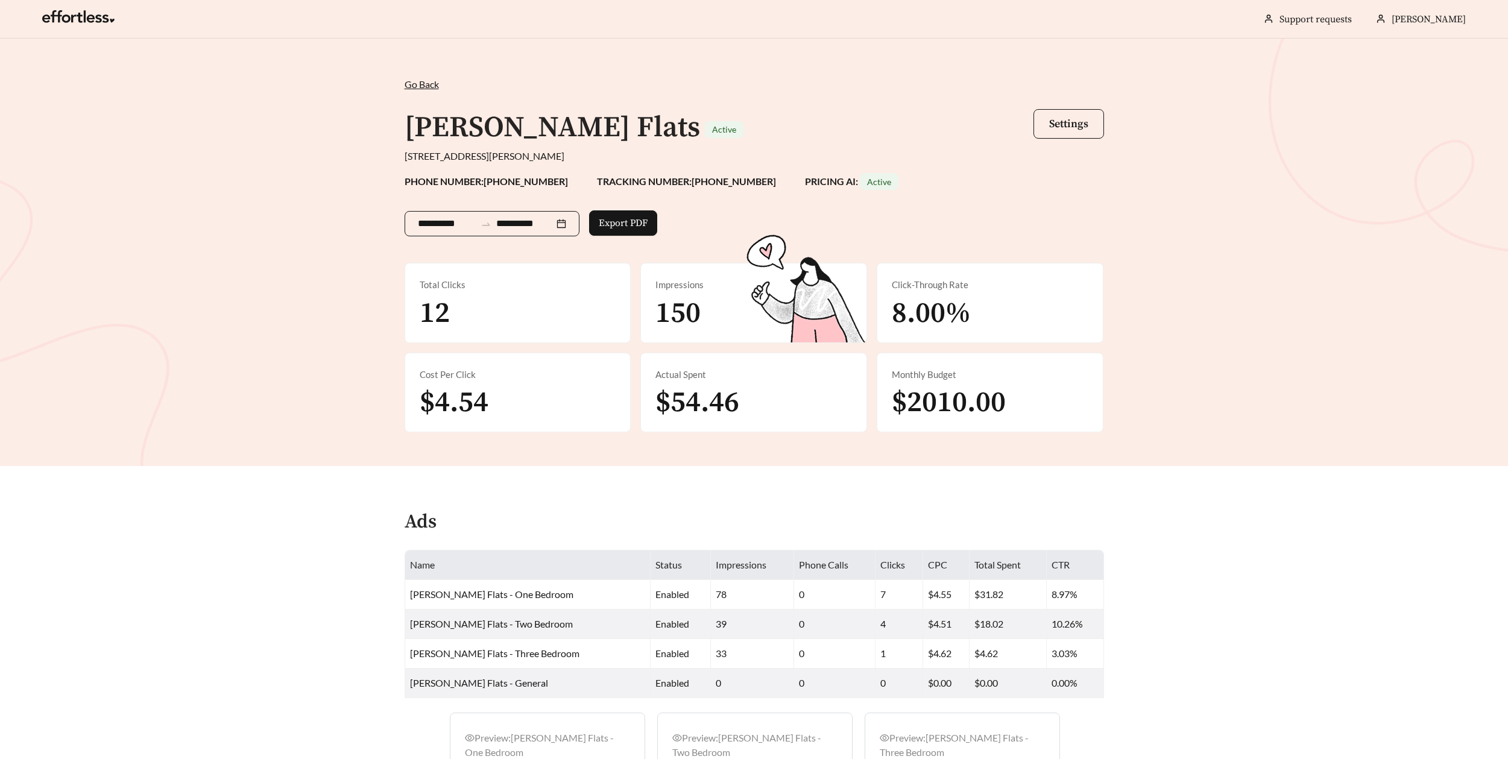 The width and height of the screenshot is (1508, 759). What do you see at coordinates (1075, 654) in the screenshot?
I see `td: 3.03%` at bounding box center [1075, 654].